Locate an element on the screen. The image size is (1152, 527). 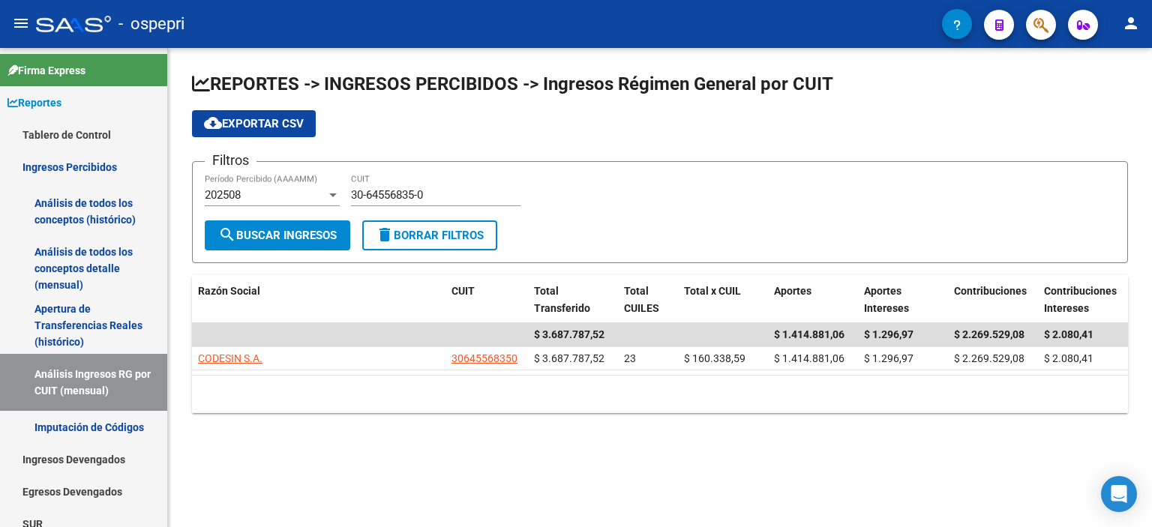
span: Buscar Ingresos is located at coordinates (278, 236).